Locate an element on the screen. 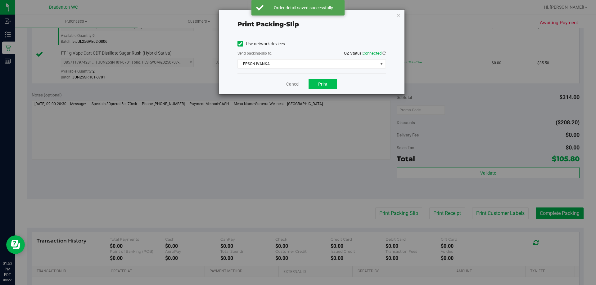 This screenshot has height=285, width=596. button: Print is located at coordinates (323, 84).